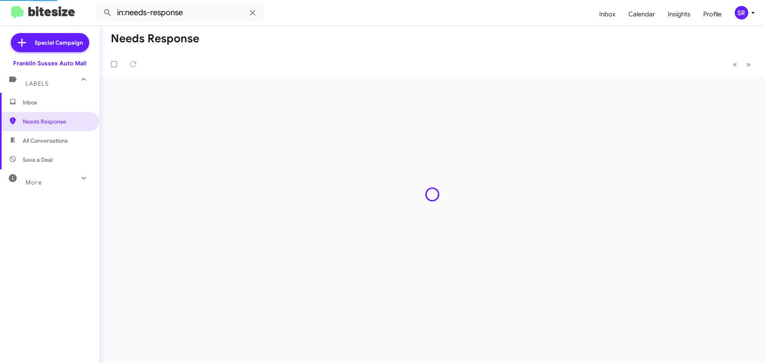 This screenshot has width=765, height=363. Describe the element at coordinates (37, 84) in the screenshot. I see `span: Labels` at that location.